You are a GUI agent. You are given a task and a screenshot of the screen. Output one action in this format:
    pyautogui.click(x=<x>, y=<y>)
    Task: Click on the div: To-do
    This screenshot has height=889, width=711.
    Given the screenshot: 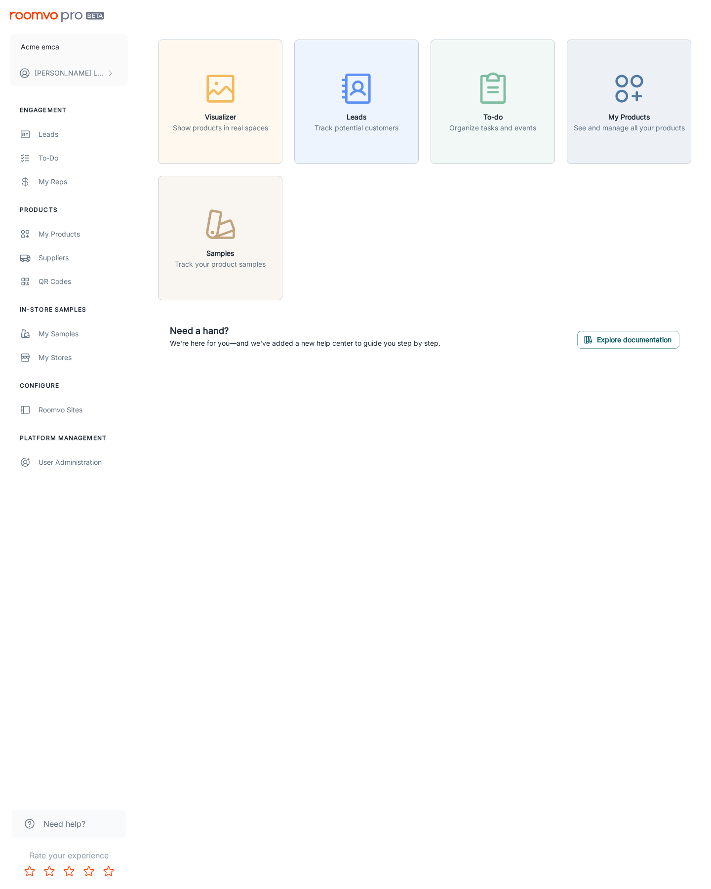 What is the action you would take?
    pyautogui.click(x=83, y=158)
    